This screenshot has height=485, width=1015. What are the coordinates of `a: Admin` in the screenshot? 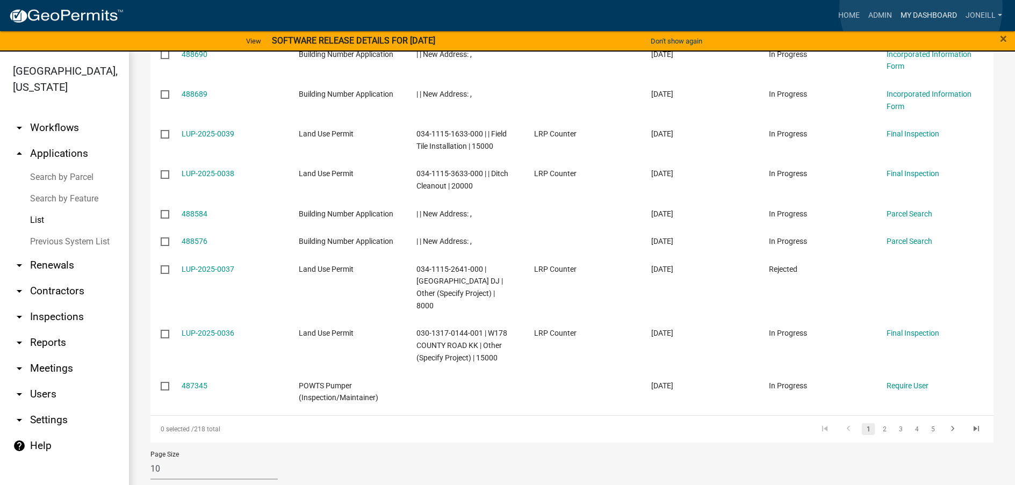 It's located at (880, 16).